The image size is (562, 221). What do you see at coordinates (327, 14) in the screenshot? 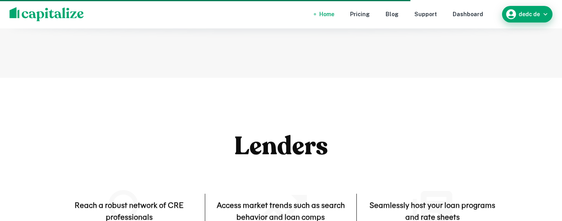
I see `a: Home` at bounding box center [327, 14].